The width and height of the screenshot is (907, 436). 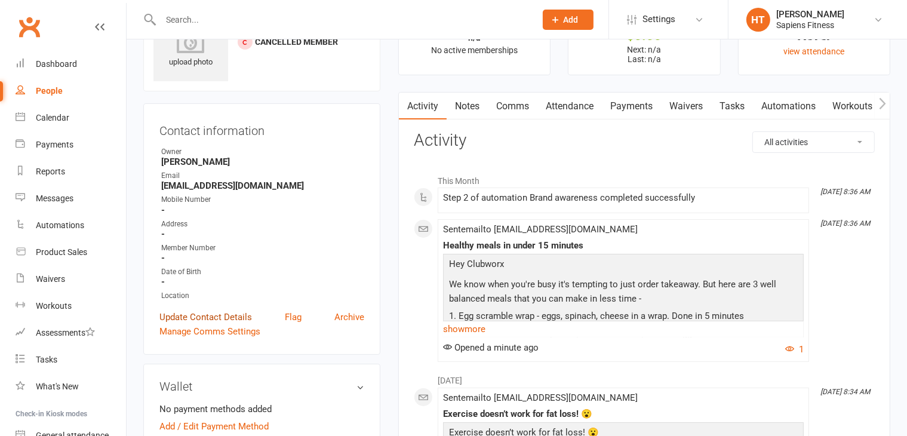 I want to click on a: Reports, so click(x=70, y=171).